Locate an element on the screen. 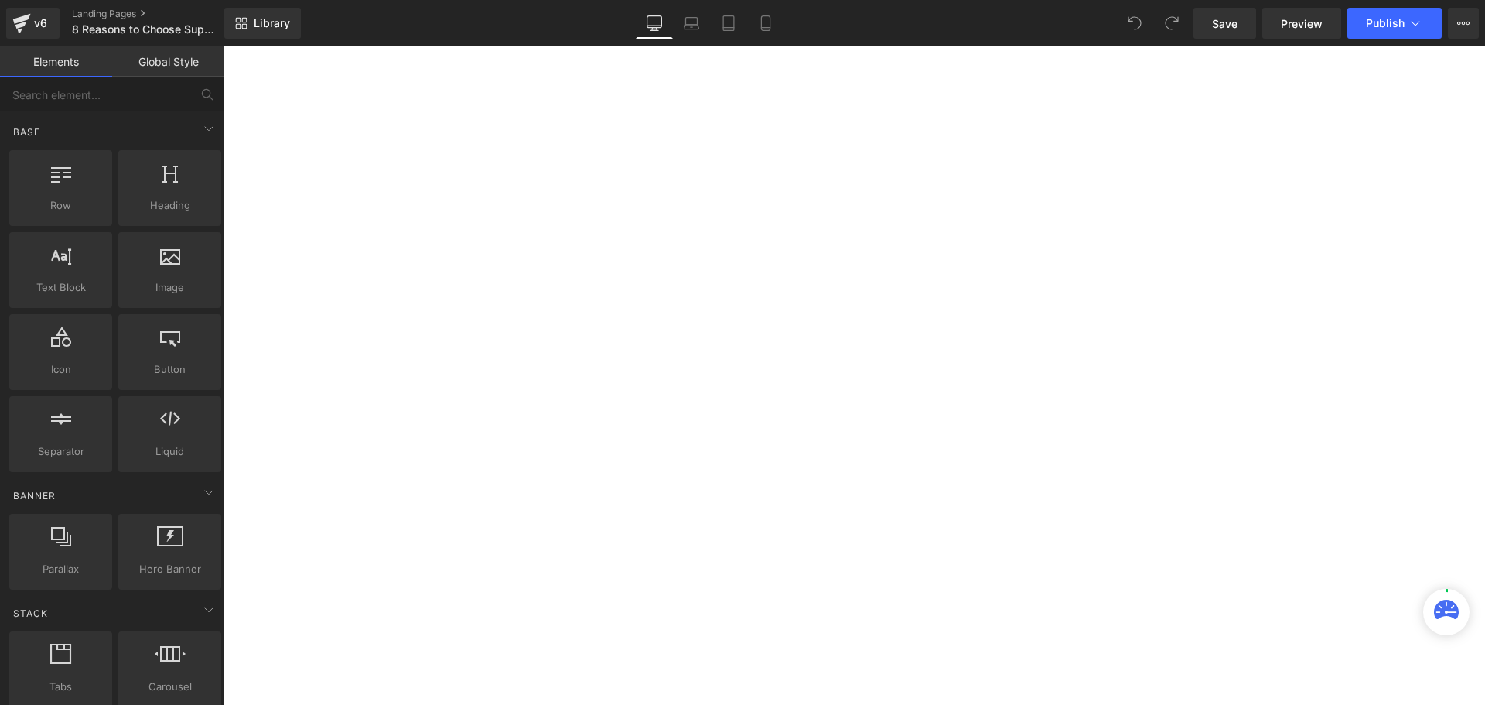  a: Preview is located at coordinates (1302, 23).